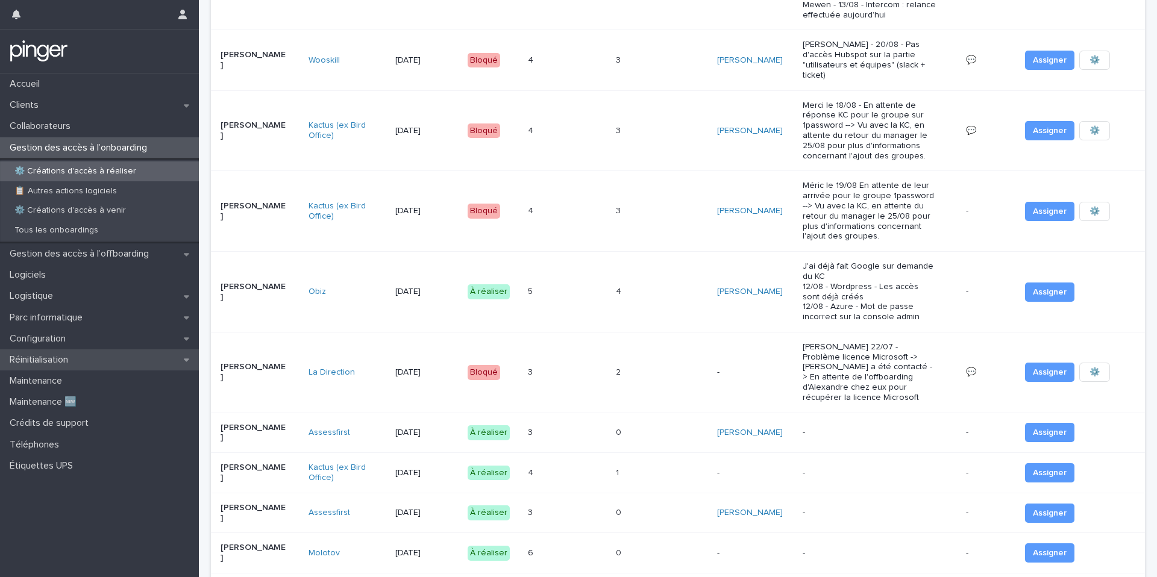 This screenshot has width=1157, height=577. I want to click on p: Gestion des accès à l’onboarding, so click(81, 148).